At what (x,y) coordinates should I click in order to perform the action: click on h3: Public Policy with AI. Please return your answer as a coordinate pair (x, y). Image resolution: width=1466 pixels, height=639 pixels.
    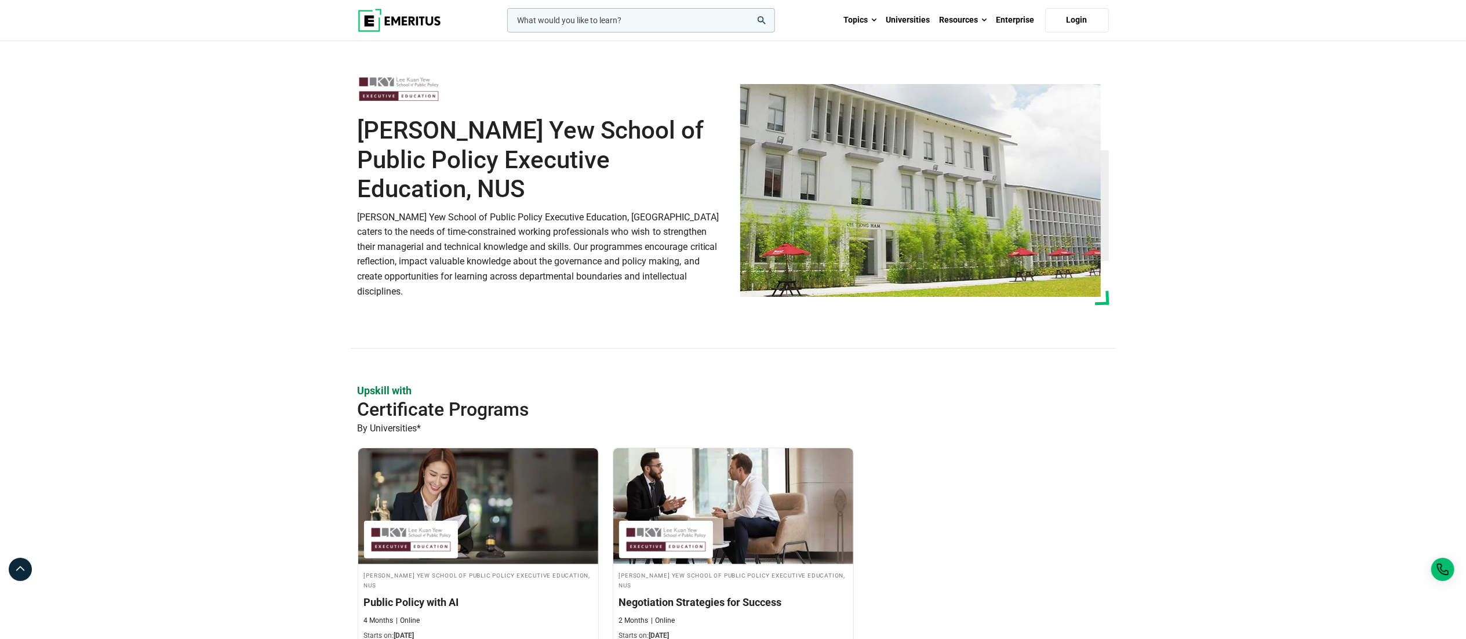
    Looking at the image, I should click on (478, 602).